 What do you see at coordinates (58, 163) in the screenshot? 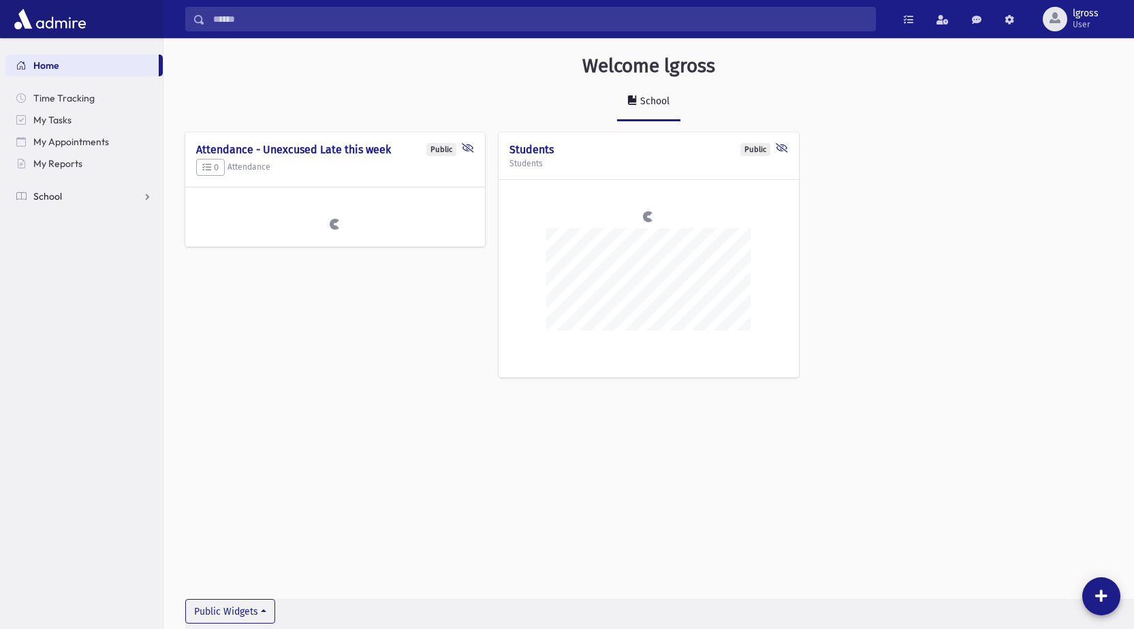
I see `span: My Reports` at bounding box center [58, 163].